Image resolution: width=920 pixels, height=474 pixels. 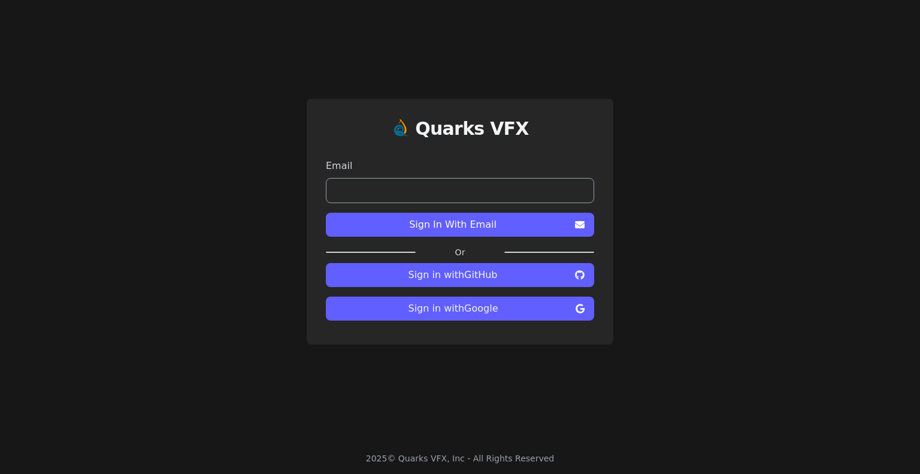 What do you see at coordinates (460, 225) in the screenshot?
I see `button: Sign In With Email` at bounding box center [460, 225].